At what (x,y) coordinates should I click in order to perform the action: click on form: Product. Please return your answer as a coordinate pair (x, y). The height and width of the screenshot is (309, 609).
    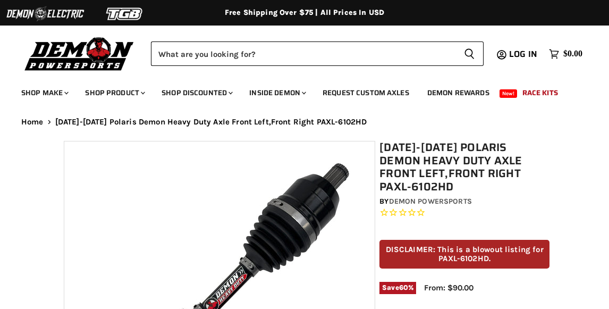
    Looking at the image, I should click on (317, 54).